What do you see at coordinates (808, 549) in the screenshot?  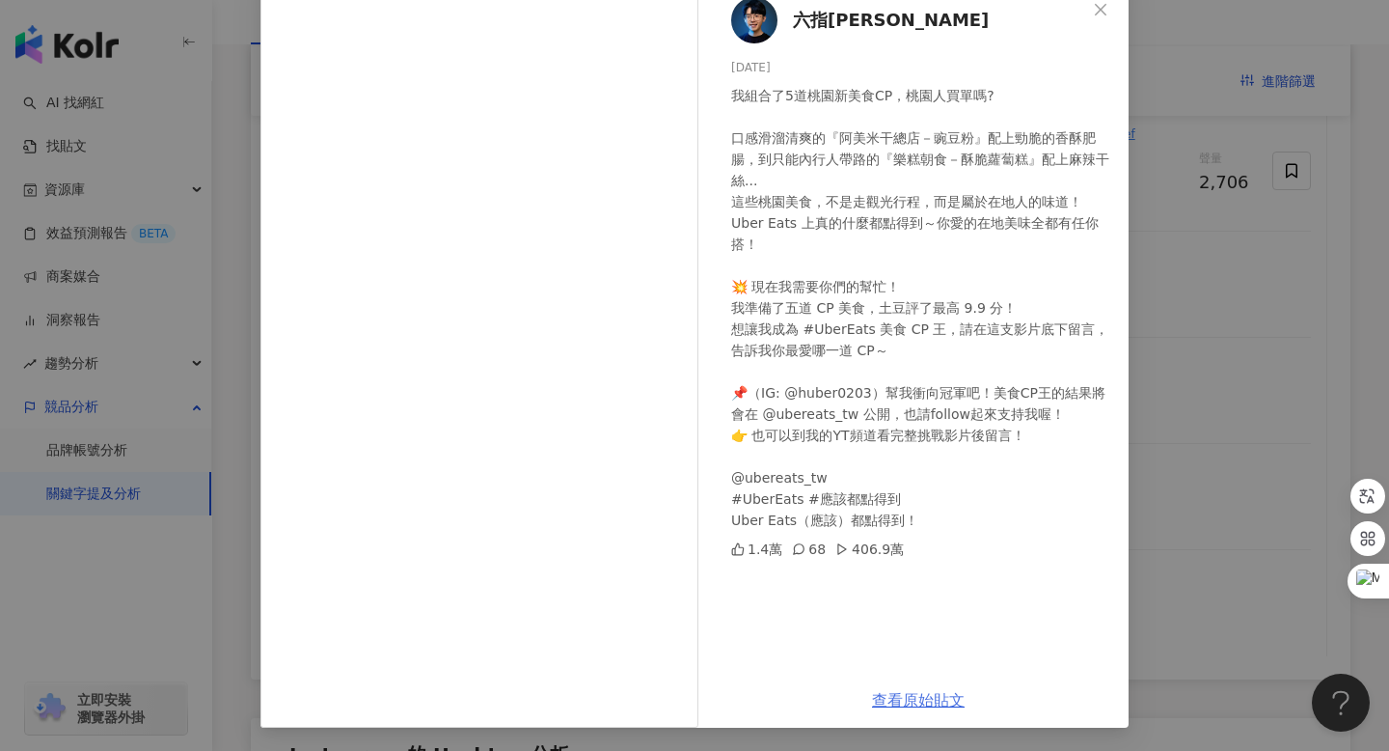 I see `div: 68` at bounding box center [808, 549].